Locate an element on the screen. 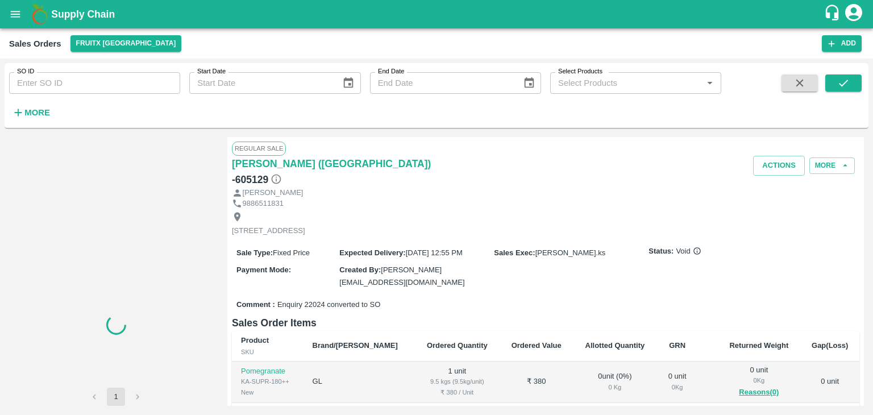 This screenshot has width=873, height=415. nav: pagination navigation is located at coordinates (116, 397).